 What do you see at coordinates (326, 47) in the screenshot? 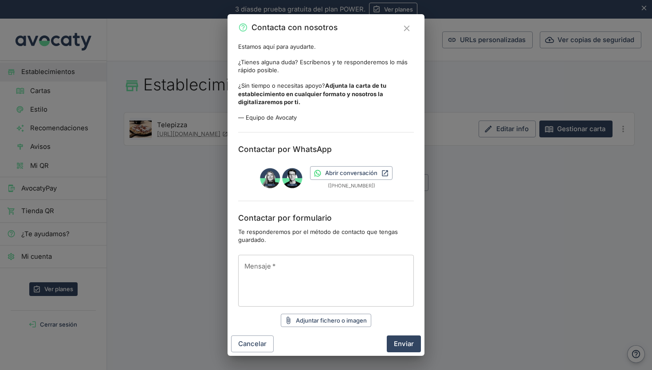
I see `p: Estamos aquí para ayudarte.` at bounding box center [326, 47].